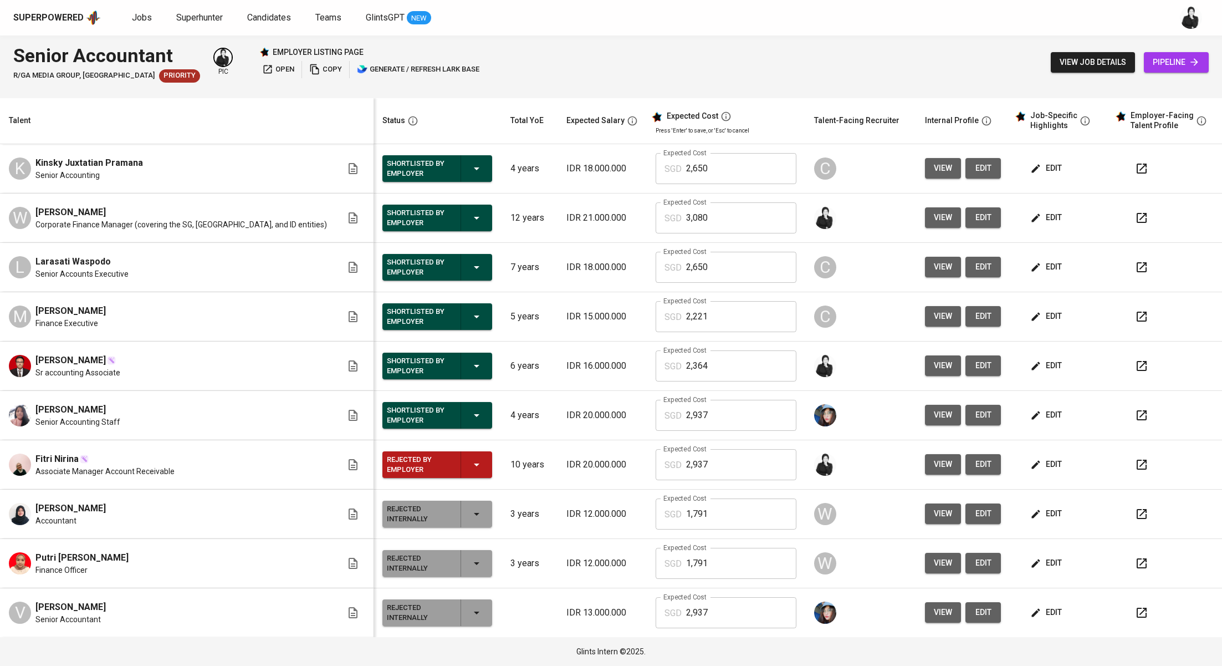 This screenshot has height=666, width=1222. What do you see at coordinates (1176, 62) in the screenshot?
I see `a: pipeline` at bounding box center [1176, 62].